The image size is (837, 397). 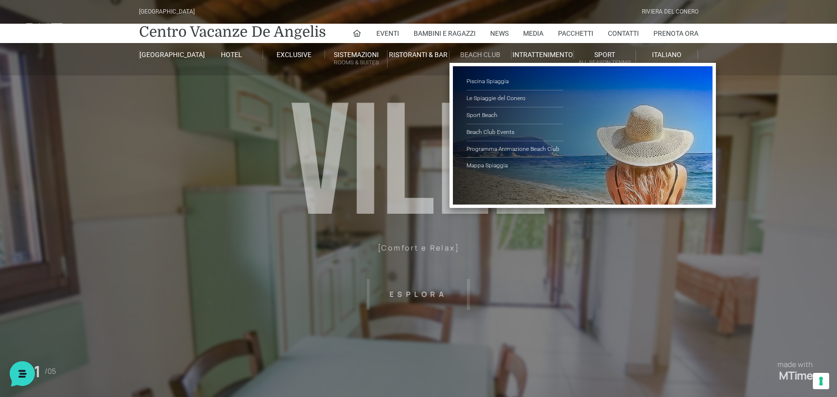 What do you see at coordinates (515, 99) in the screenshot?
I see `a: Le Spiaggie del Conero` at bounding box center [515, 99].